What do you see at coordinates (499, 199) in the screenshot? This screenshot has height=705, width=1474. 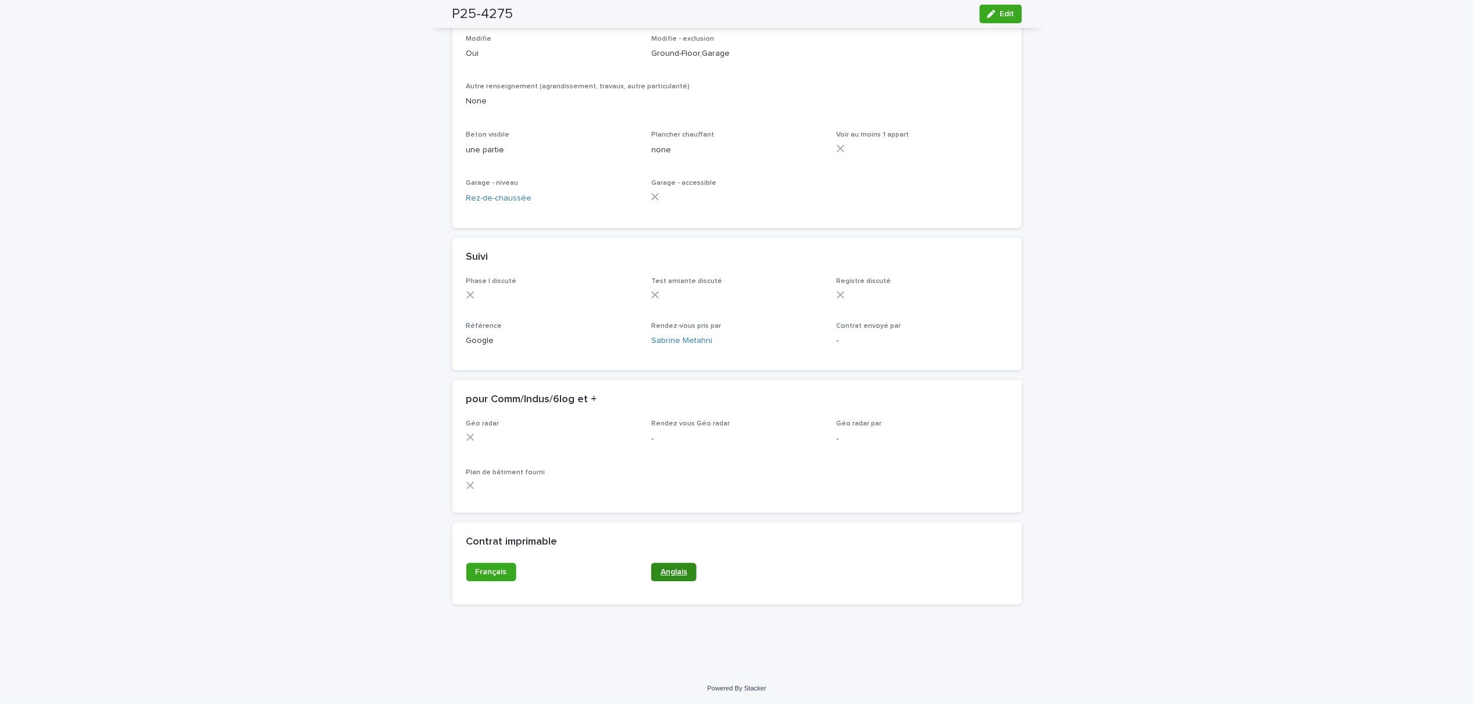 I see `a: Rez-de-chaussée` at bounding box center [499, 199].